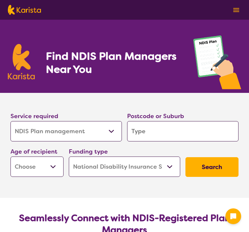 The height and width of the screenshot is (232, 249). Describe the element at coordinates (217, 64) in the screenshot. I see `img: plan-management` at that location.